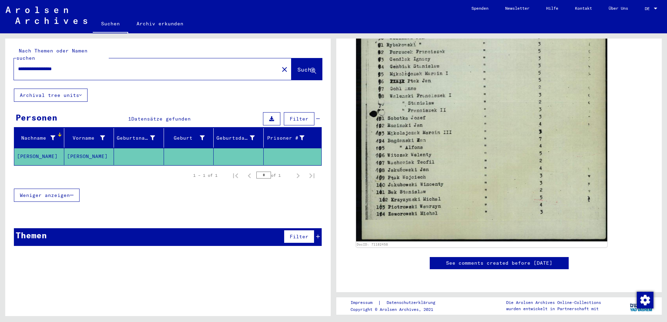 This screenshot has height=322, width=667. What do you see at coordinates (642, 306) in the screenshot?
I see `img: yv_logo.png` at bounding box center [642, 306].